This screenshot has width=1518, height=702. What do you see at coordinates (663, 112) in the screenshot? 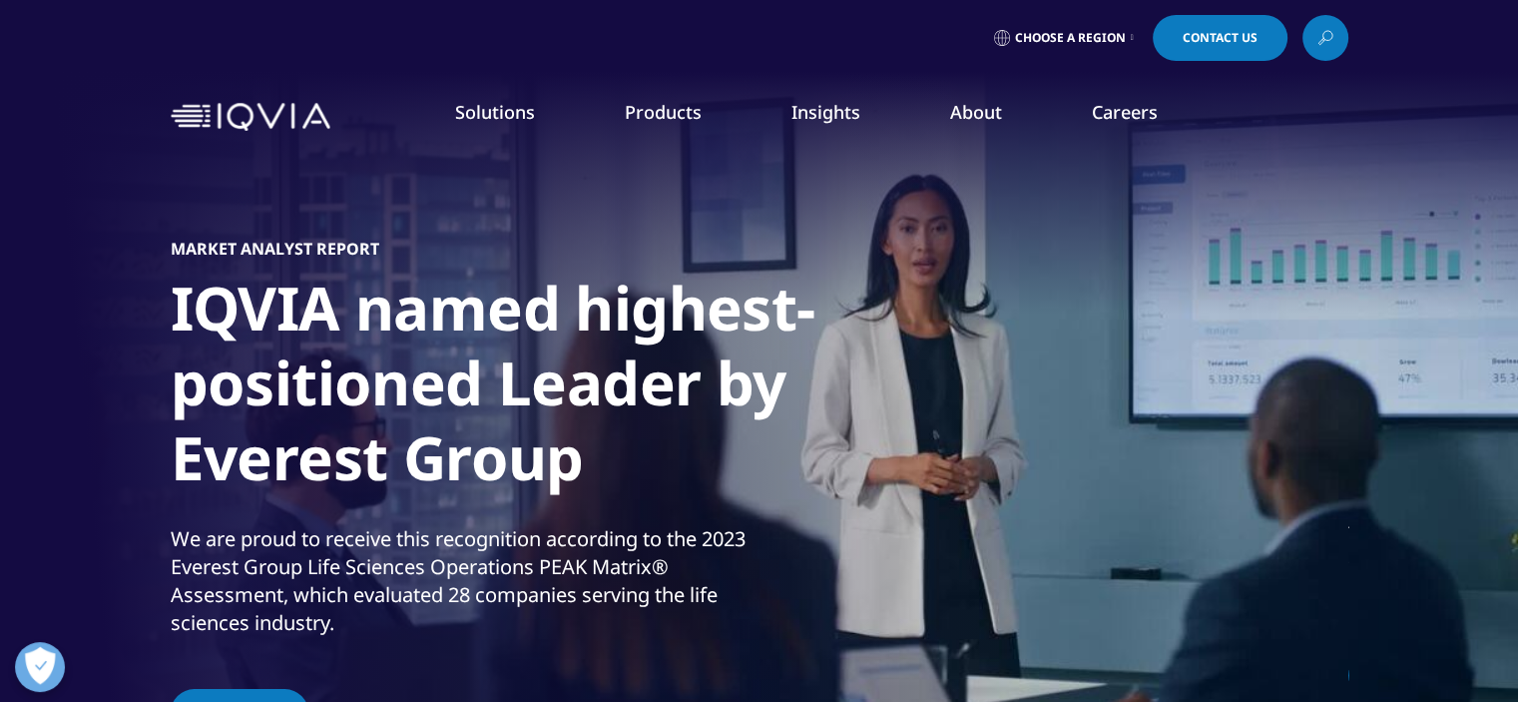
I see `a: Products` at bounding box center [663, 112].